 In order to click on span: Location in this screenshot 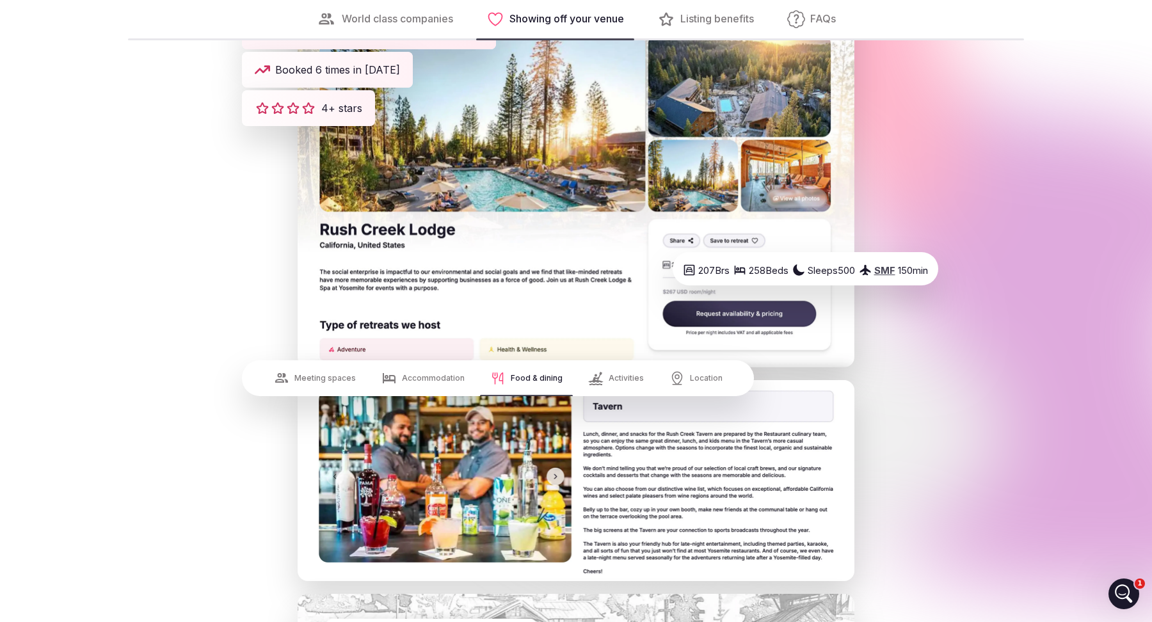, I will do `click(706, 378)`.